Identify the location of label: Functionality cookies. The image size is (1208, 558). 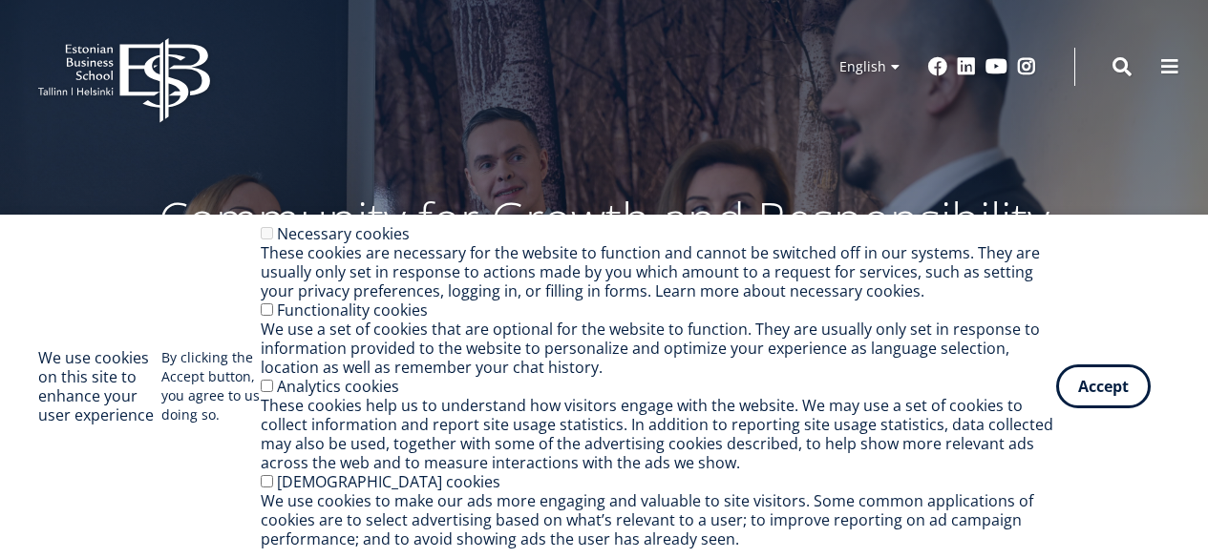
(352, 310).